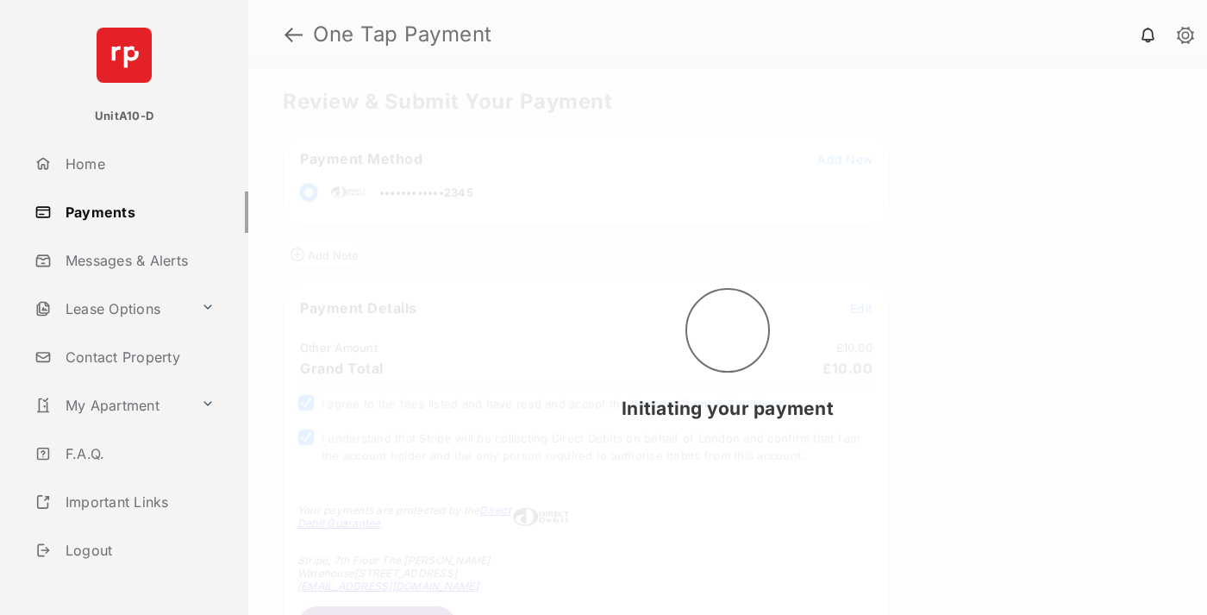  What do you see at coordinates (138, 550) in the screenshot?
I see `a: Logout` at bounding box center [138, 550].